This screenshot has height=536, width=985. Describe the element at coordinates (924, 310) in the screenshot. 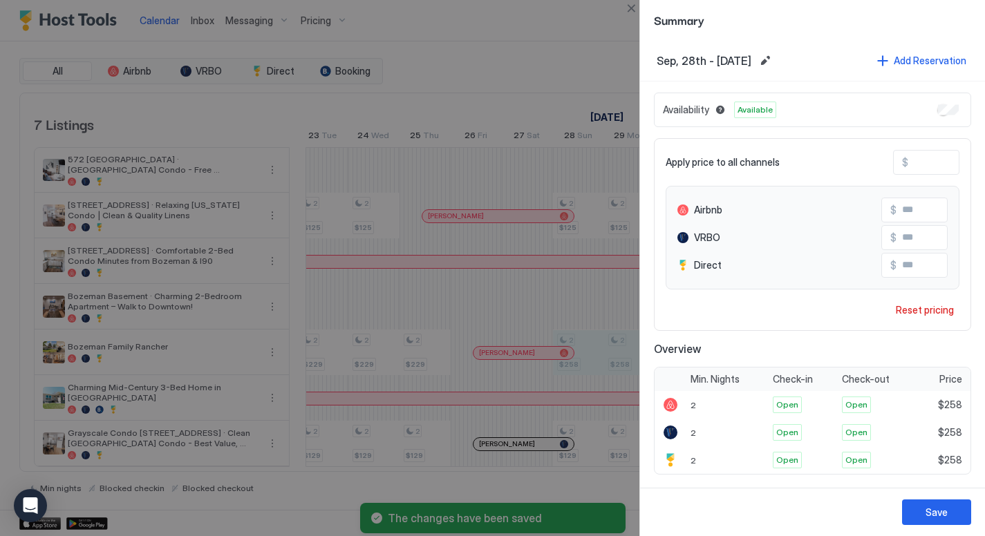

I see `button: Reset pricing` at that location.